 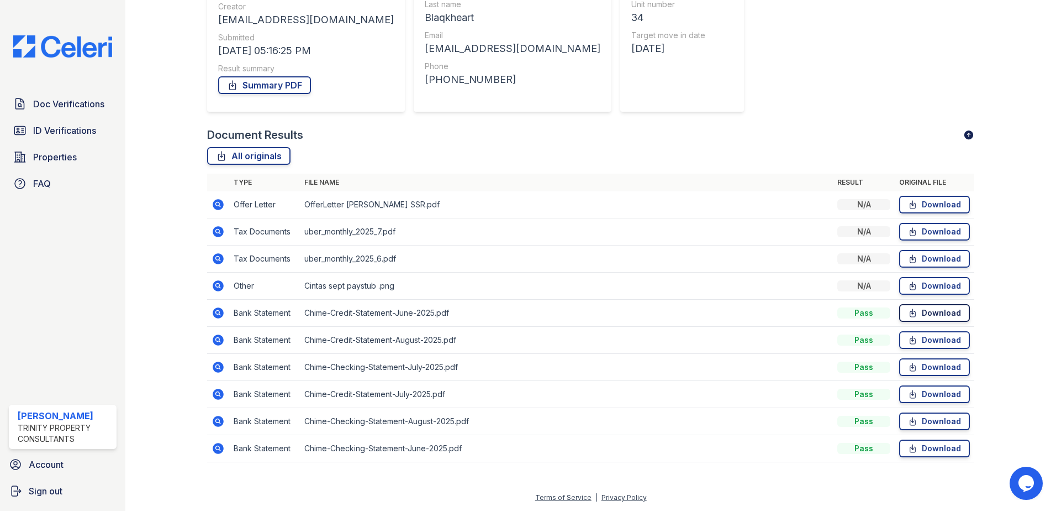 I want to click on td: Chime-Credit-Statement-June-2025.pdf, so click(x=566, y=313).